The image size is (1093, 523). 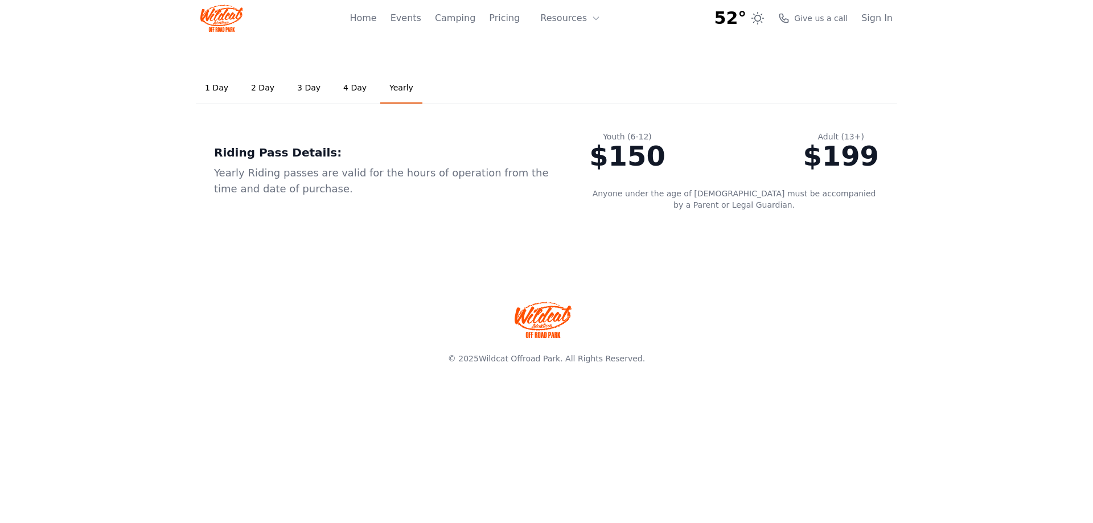 I want to click on div: Riding Pass Details:, so click(x=383, y=153).